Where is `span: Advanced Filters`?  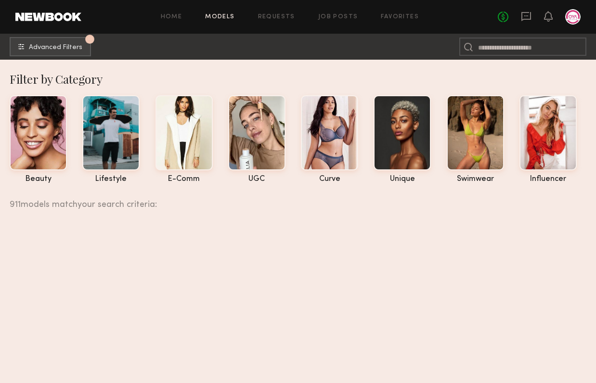
span: Advanced Filters is located at coordinates (55, 48).